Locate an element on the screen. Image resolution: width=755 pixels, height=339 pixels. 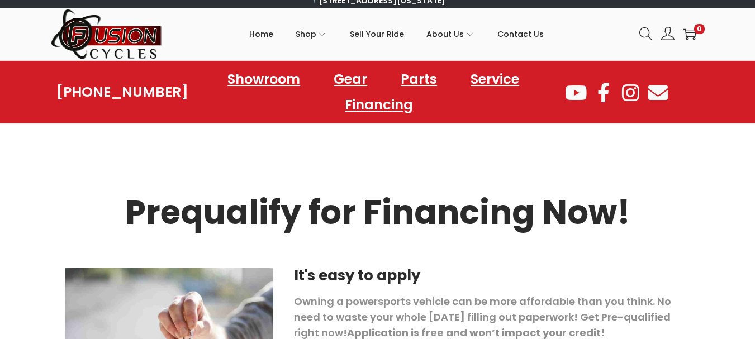
a: Contact Us is located at coordinates (521, 34).